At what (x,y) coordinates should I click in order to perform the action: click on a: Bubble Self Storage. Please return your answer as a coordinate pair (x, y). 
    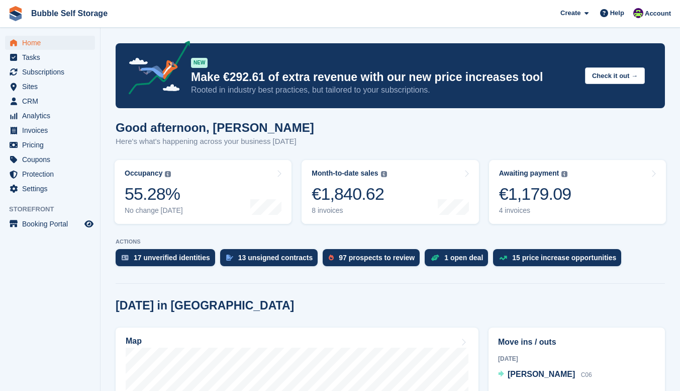
    Looking at the image, I should click on (69, 13).